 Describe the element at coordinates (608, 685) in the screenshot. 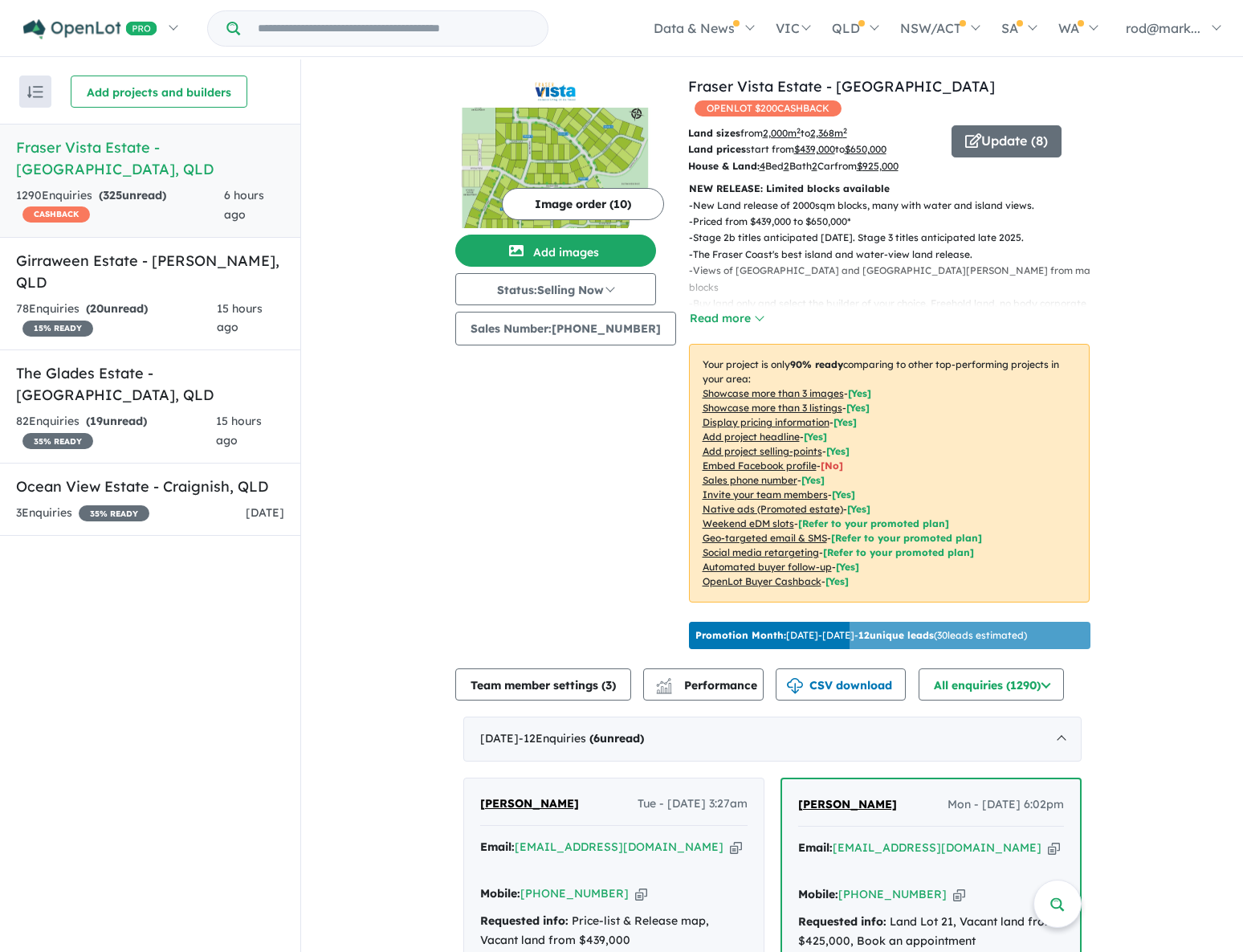

I see `span: 3` at that location.